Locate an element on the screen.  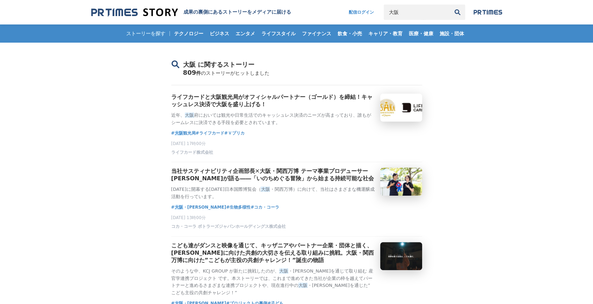
a: 配信ログイン is located at coordinates (361, 12).